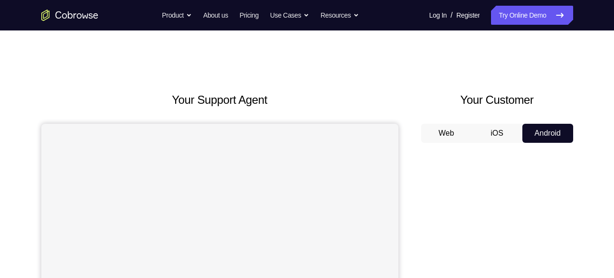 The height and width of the screenshot is (278, 614). I want to click on a: Log In, so click(438, 15).